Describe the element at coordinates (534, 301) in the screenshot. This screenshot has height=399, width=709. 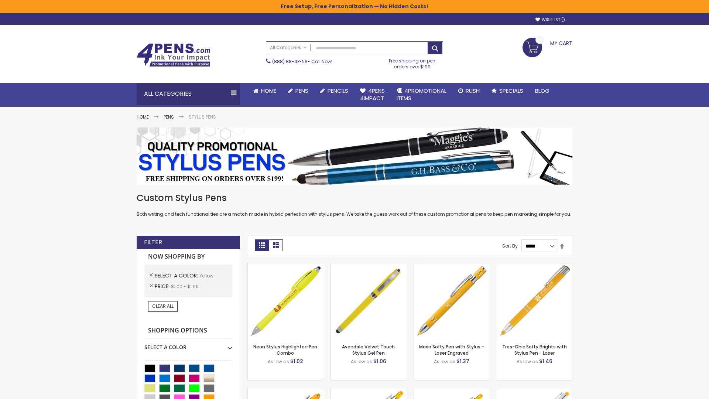
I see `img: Tres-Chic Softy Brights with Stylus Pen - Laser-Yellow` at that location.